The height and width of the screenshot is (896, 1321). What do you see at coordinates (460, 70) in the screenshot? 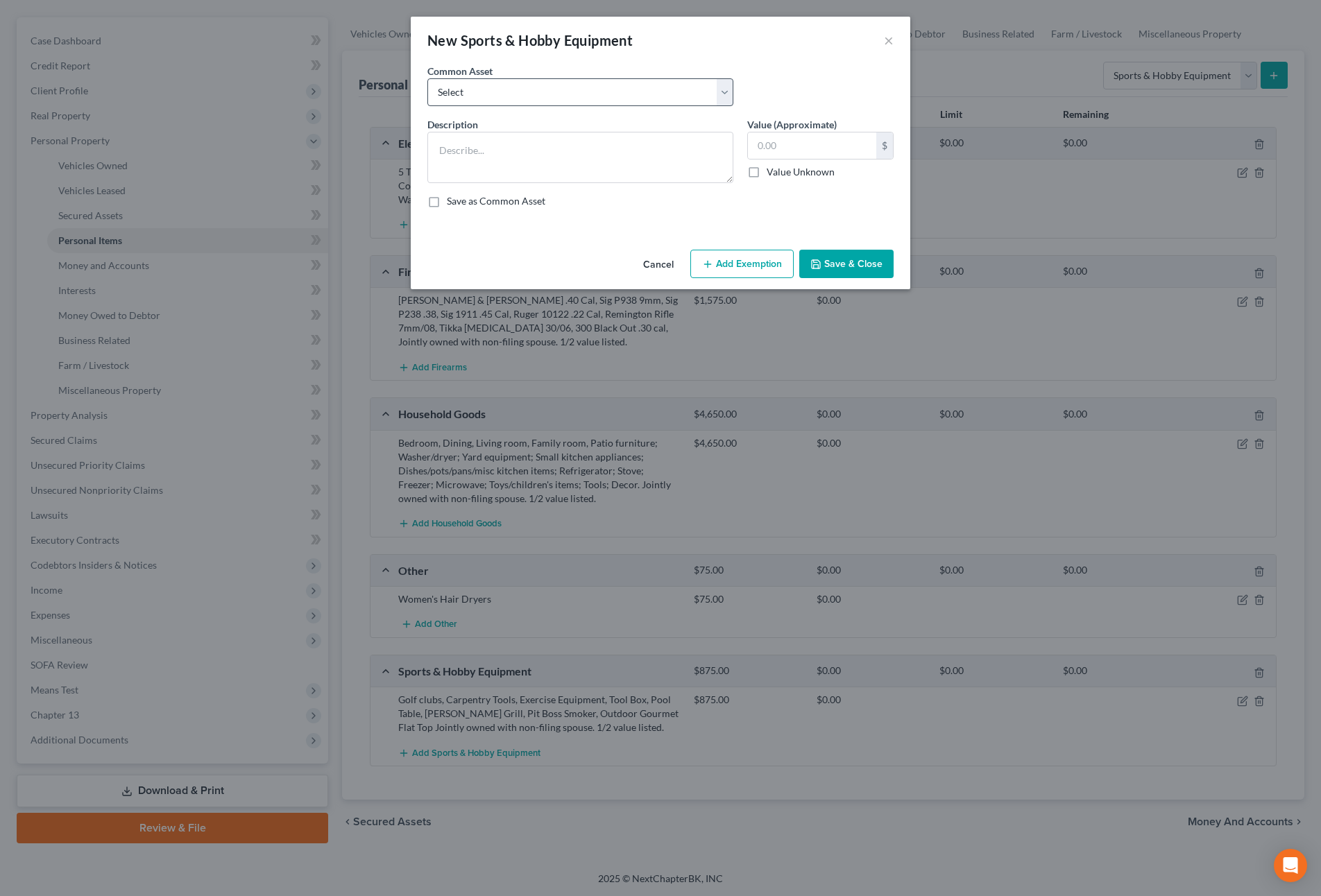
I see `label: Common Asset` at bounding box center [460, 70].